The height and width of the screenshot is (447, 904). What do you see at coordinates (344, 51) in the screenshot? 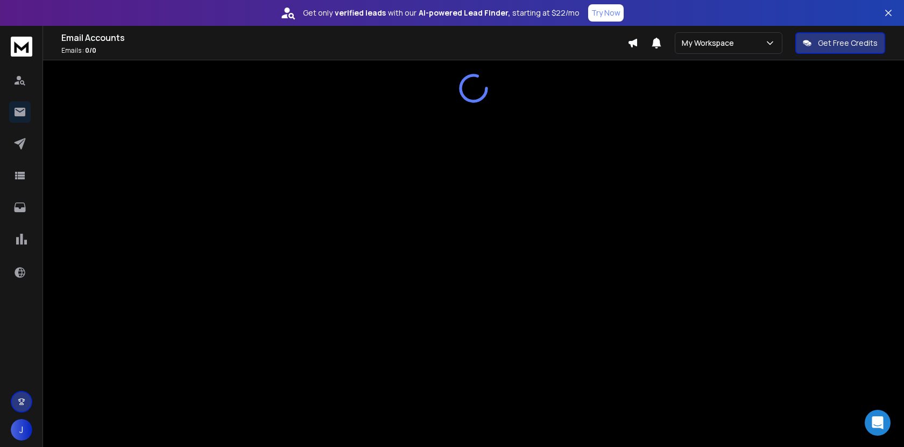
I see `p: Emails :` at bounding box center [344, 51].